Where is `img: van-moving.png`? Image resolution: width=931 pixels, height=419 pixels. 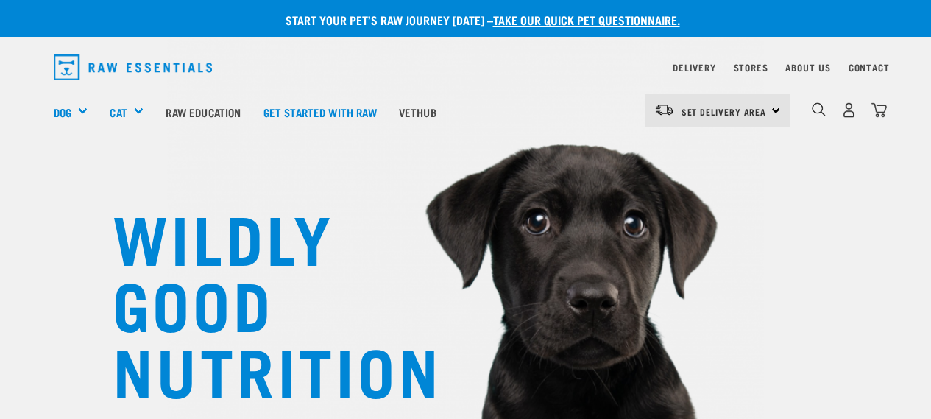 img: van-moving.png is located at coordinates (664, 110).